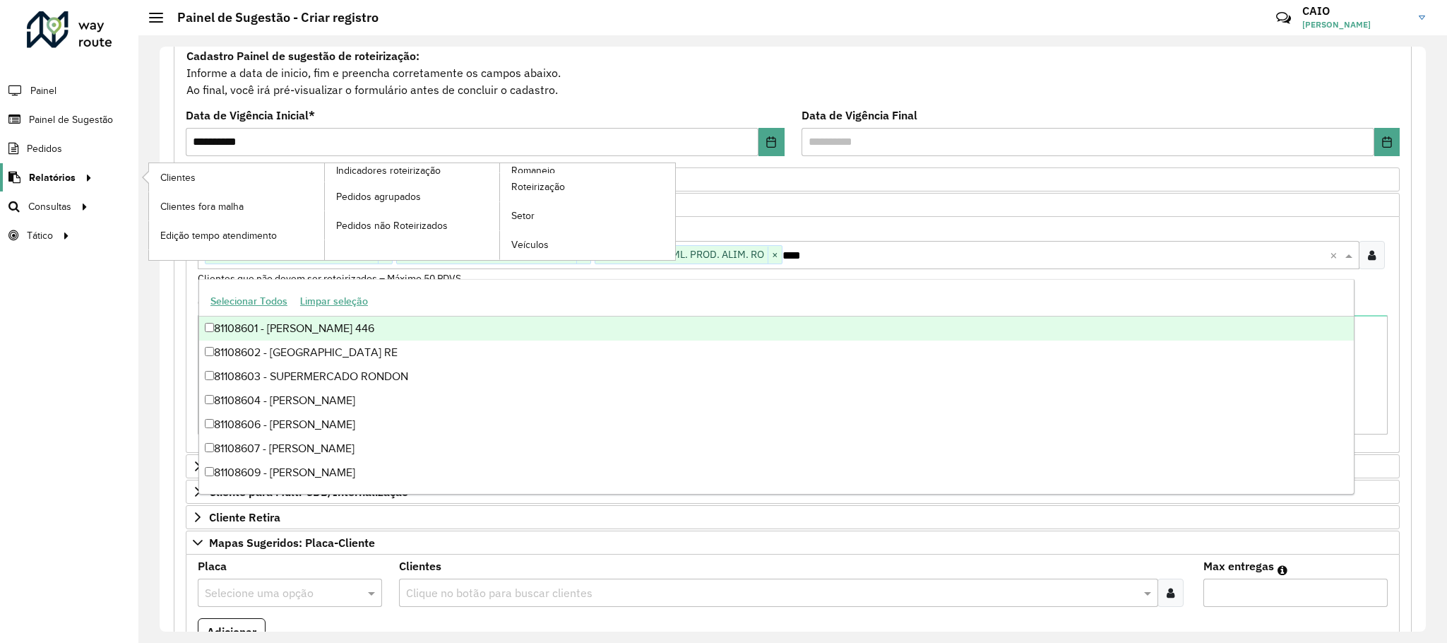 This screenshot has height=643, width=1447. I want to click on a: Cliente para Recarga, so click(792, 466).